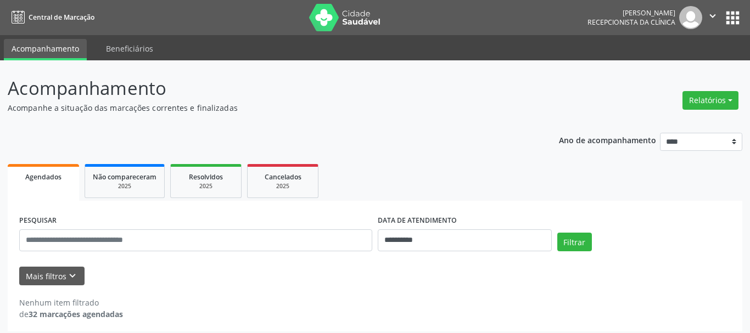 This screenshot has height=333, width=750. I want to click on button: Filtrar, so click(575, 242).